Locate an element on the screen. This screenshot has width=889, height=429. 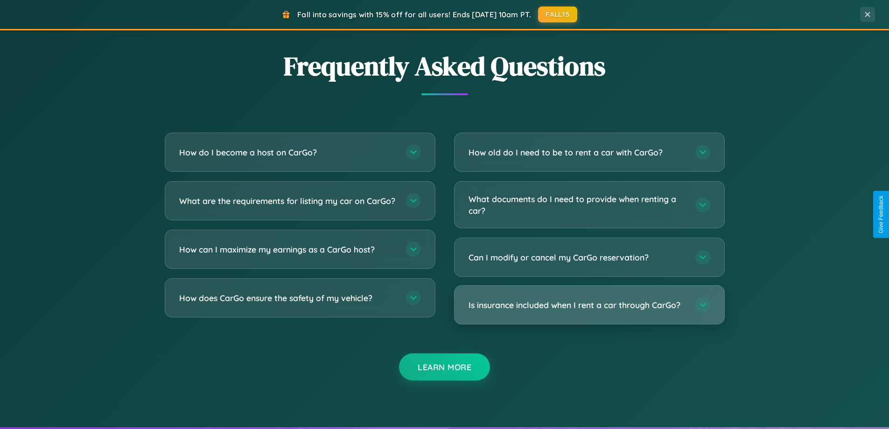
h3: How old do I need to be to rent a car with CarGo? is located at coordinates (577, 152).